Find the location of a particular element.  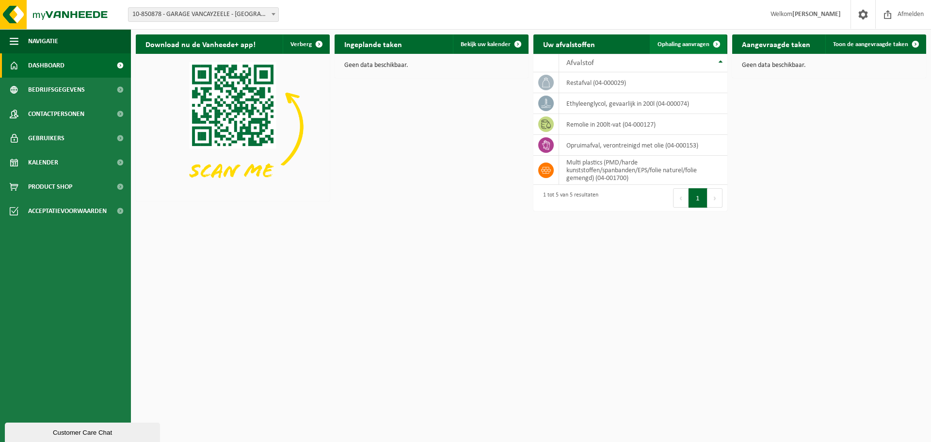

button: Next is located at coordinates (715, 198).